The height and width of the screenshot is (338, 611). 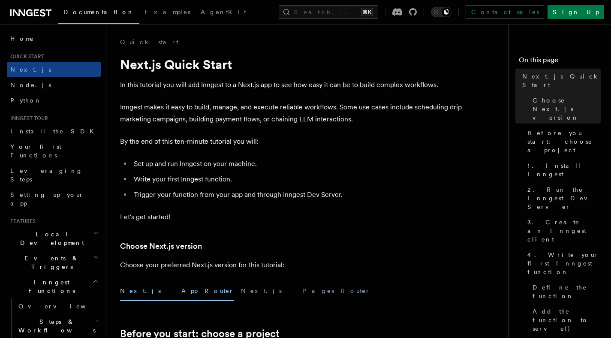 I want to click on a: Node.js, so click(x=54, y=85).